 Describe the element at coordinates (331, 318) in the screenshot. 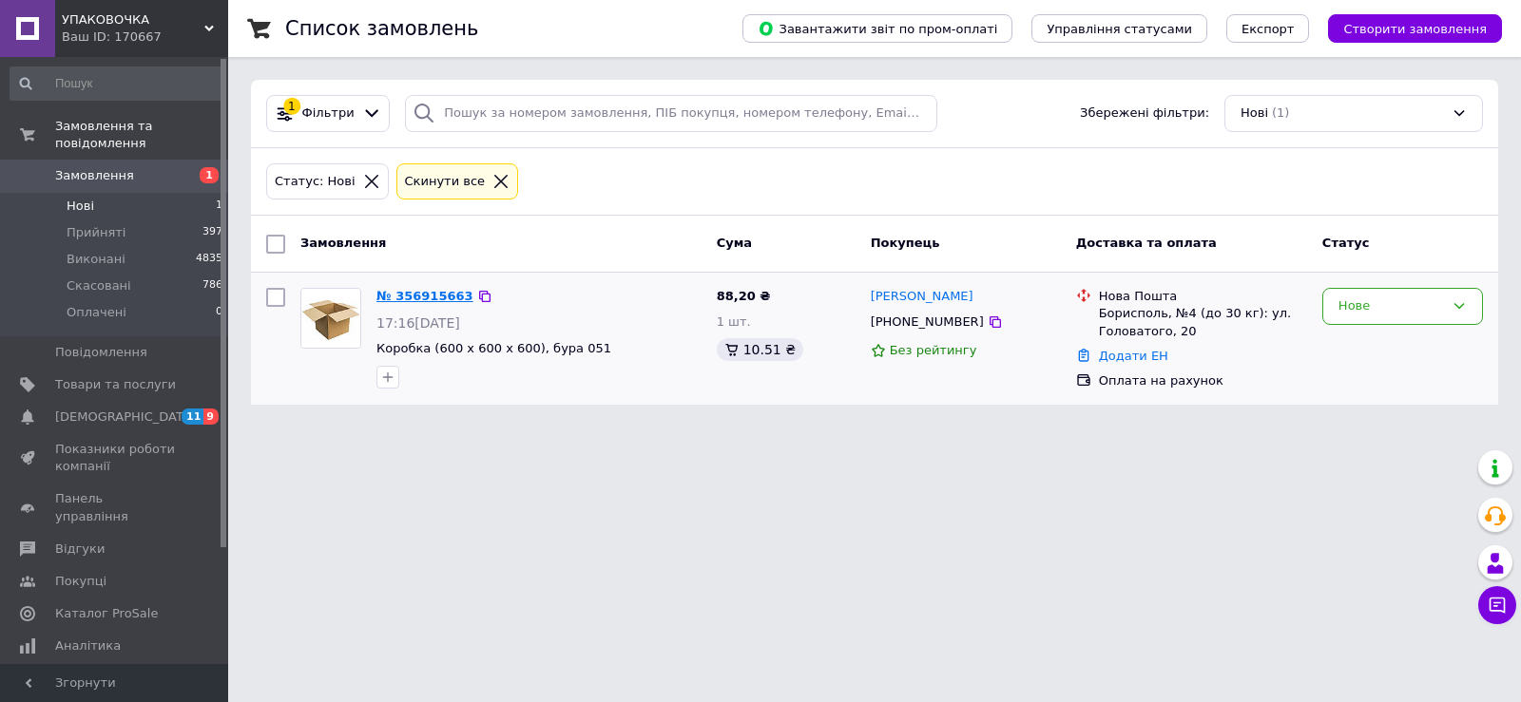

I see `img: Фото товару` at that location.